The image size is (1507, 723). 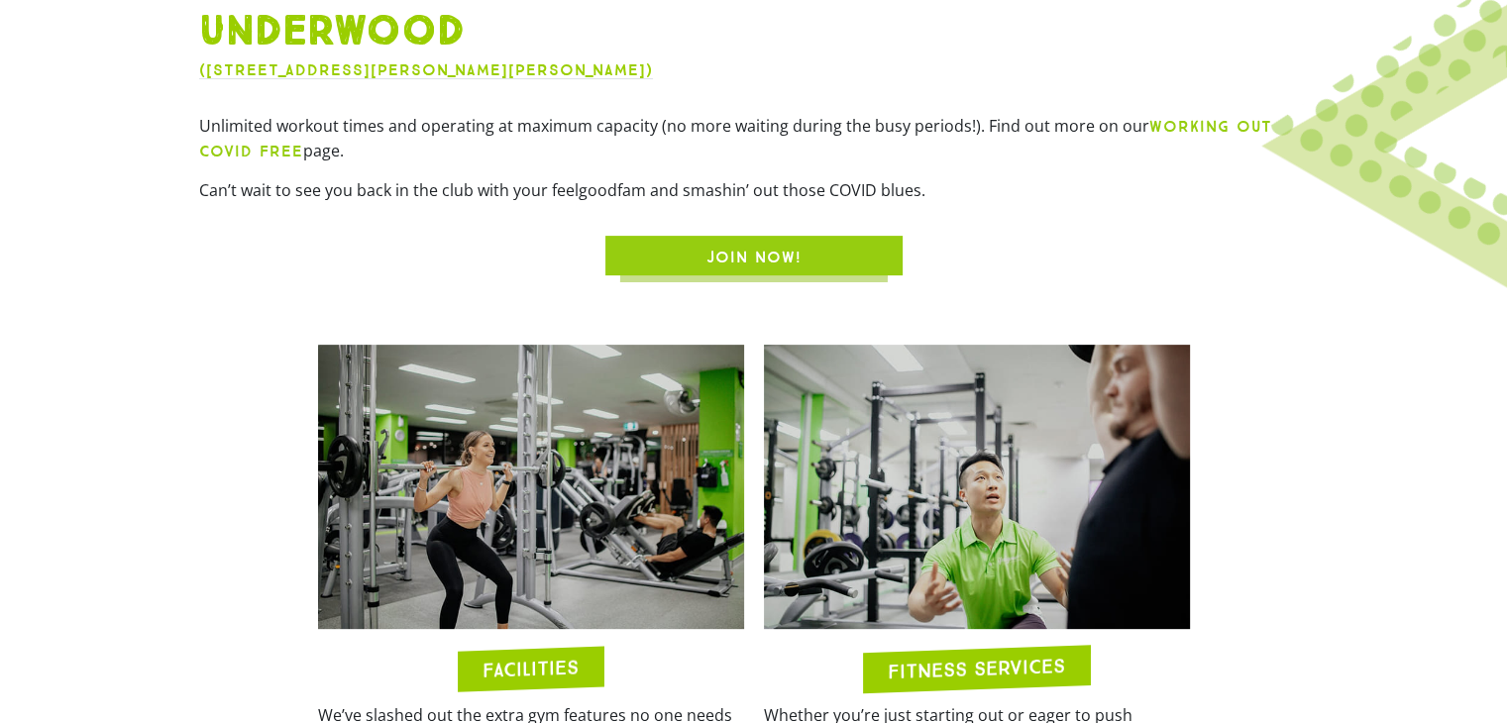 What do you see at coordinates (754, 258) in the screenshot?
I see `span: JOIN NOW!` at bounding box center [754, 258].